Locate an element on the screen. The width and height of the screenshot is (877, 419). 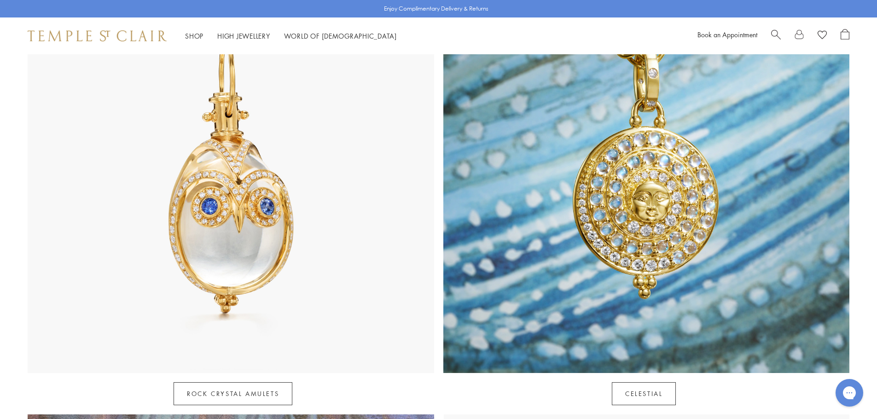
img: Temple St. Clair is located at coordinates (97, 36).